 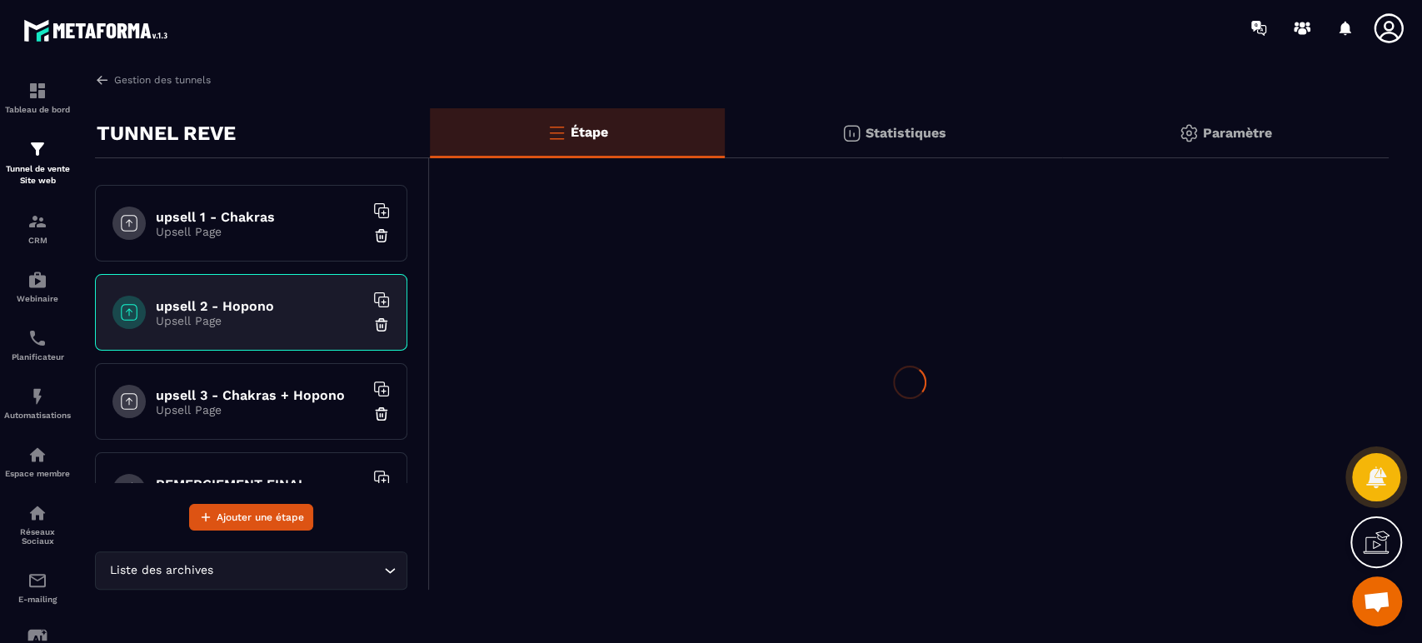 What do you see at coordinates (166, 133) in the screenshot?
I see `p: TUNNEL REVE` at bounding box center [166, 133].